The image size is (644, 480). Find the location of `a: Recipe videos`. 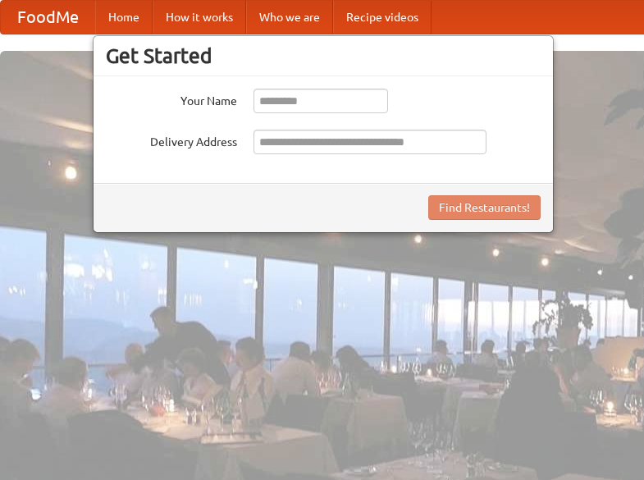

a: Recipe videos is located at coordinates (382, 17).